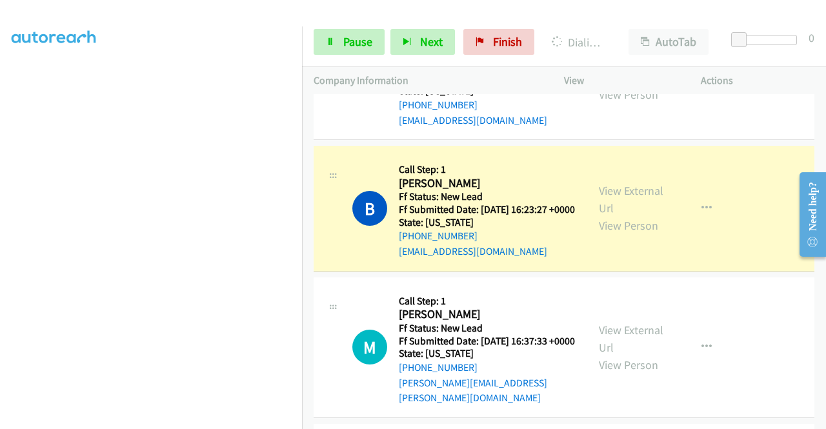  I want to click on div: Need help?, so click(23, 43).